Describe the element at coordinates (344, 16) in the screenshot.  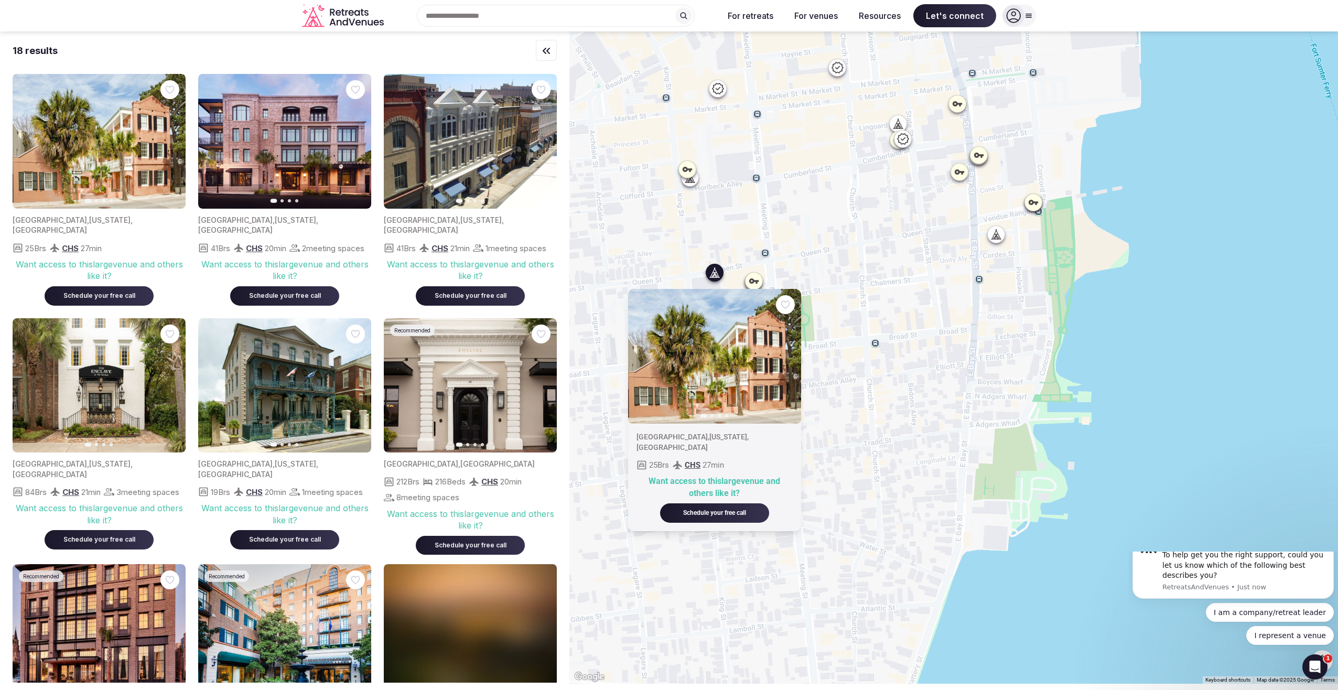
I see `svg: Retreats and Venues company logo` at that location.